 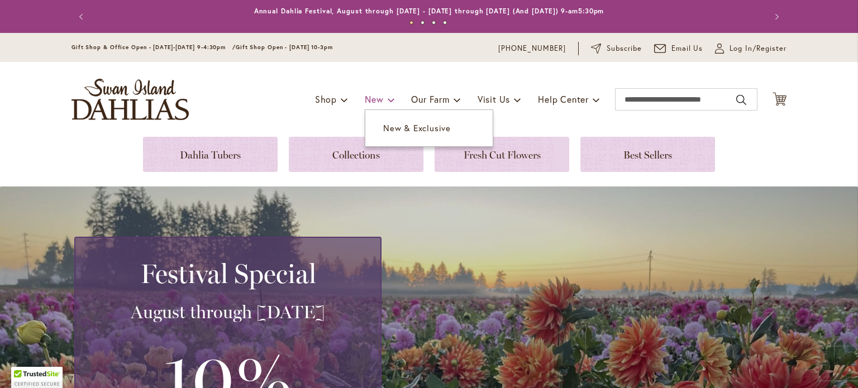 What do you see at coordinates (417, 128) in the screenshot?
I see `span: New & Exclusive` at bounding box center [417, 128].